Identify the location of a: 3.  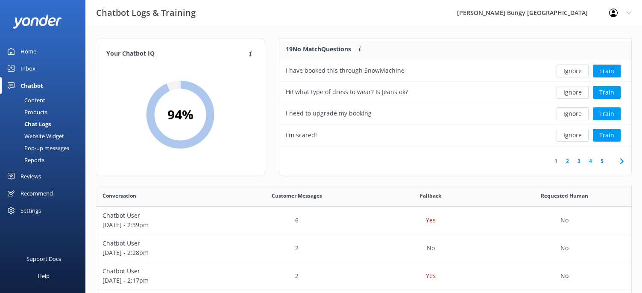
(579, 161).